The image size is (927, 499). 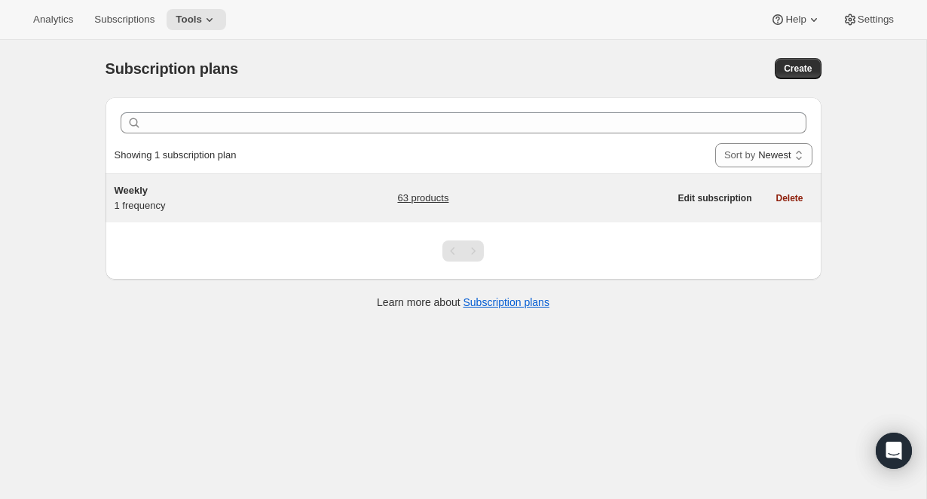 What do you see at coordinates (506, 302) in the screenshot?
I see `a: Subscription plans` at bounding box center [506, 302].